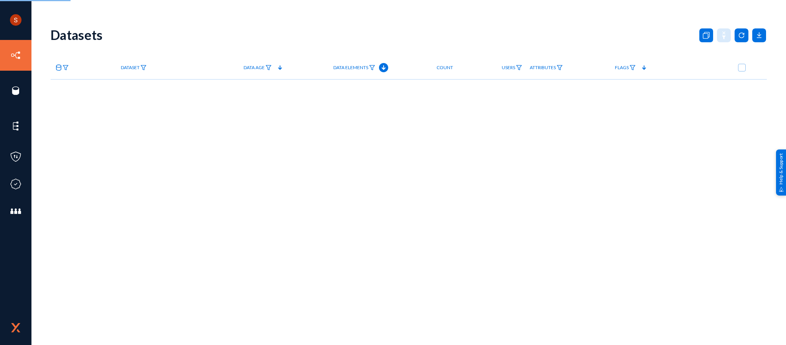 This screenshot has width=786, height=345. What do you see at coordinates (130, 68) in the screenshot?
I see `span: Dataset` at bounding box center [130, 68].